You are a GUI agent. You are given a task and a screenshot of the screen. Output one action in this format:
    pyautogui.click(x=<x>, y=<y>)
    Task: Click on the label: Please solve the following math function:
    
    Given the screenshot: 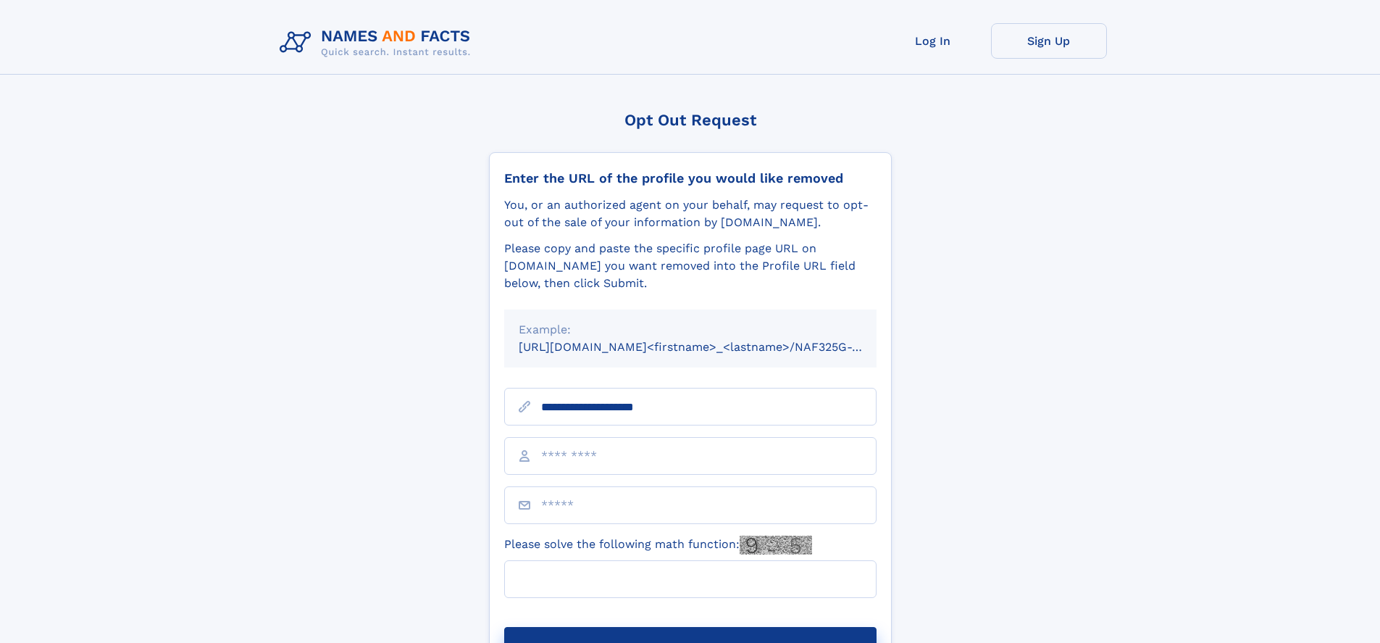 What is the action you would take?
    pyautogui.click(x=658, y=545)
    